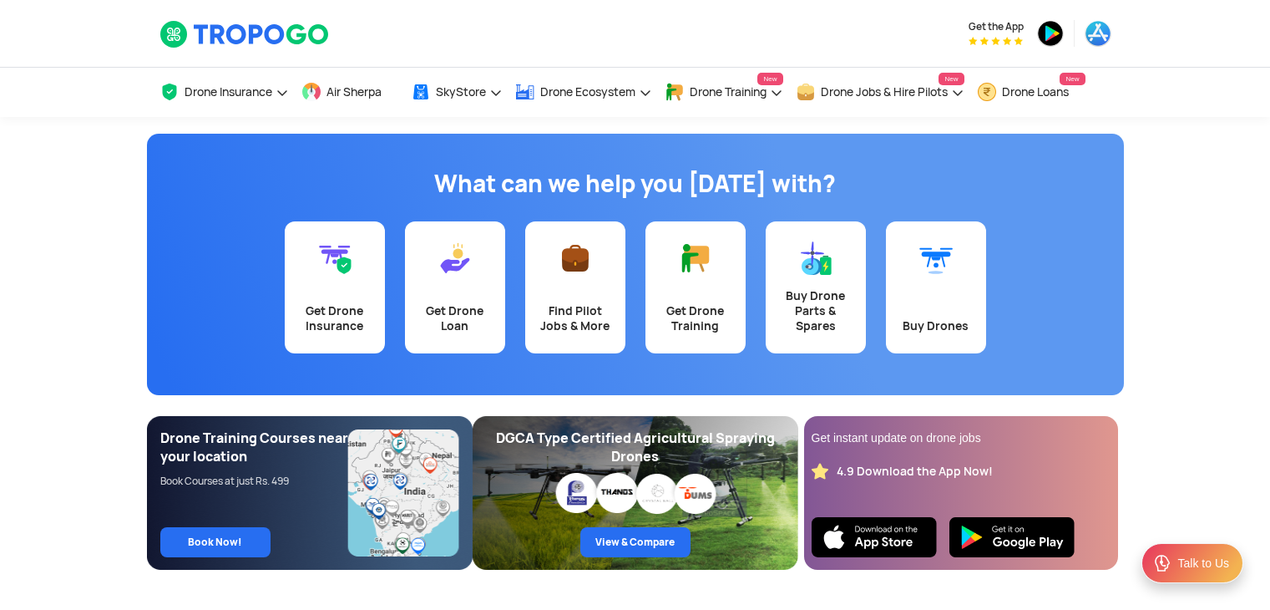 The image size is (1270, 610). Describe the element at coordinates (880, 92) in the screenshot. I see `a: Drone Jobs & Hire PilotsNew` at that location.